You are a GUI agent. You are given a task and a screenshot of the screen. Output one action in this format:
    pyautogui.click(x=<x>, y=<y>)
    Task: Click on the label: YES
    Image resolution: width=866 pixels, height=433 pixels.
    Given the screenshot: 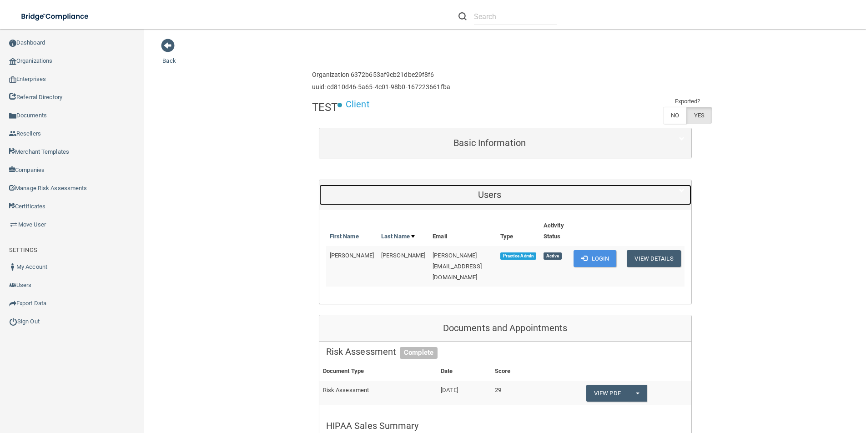 What is the action you would take?
    pyautogui.click(x=699, y=115)
    